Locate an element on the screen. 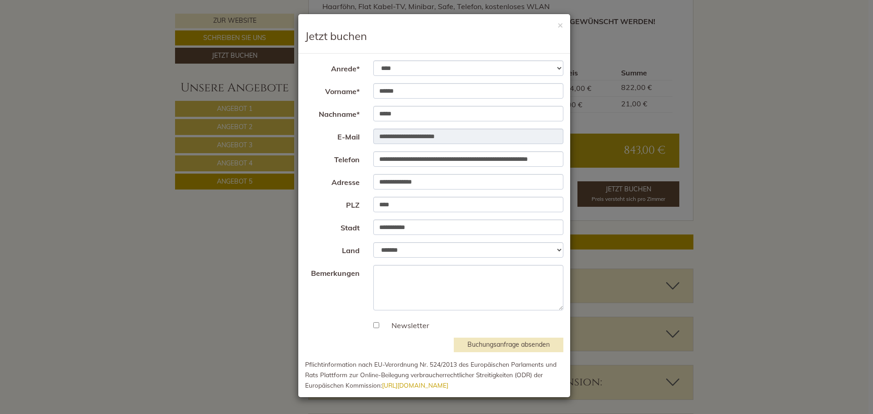 The height and width of the screenshot is (414, 873). label: Nachname* is located at coordinates (332, 113).